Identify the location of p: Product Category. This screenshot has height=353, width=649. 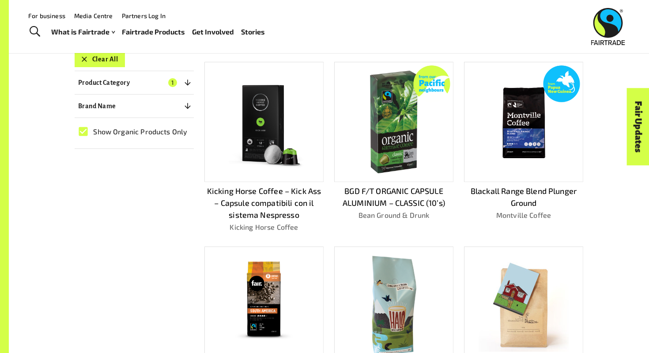
(104, 83).